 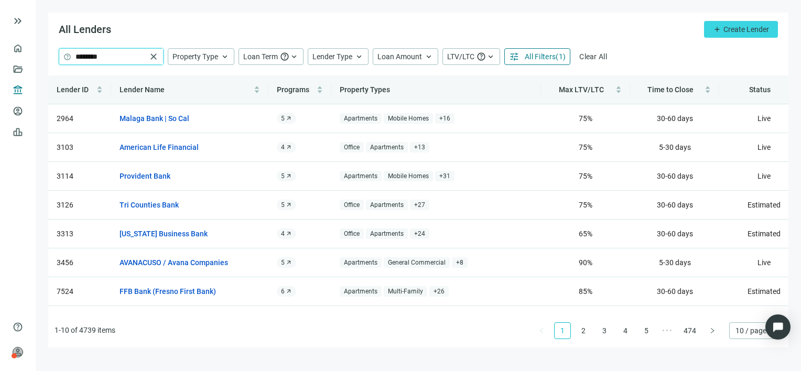 I want to click on li: Next Page, so click(x=712, y=331).